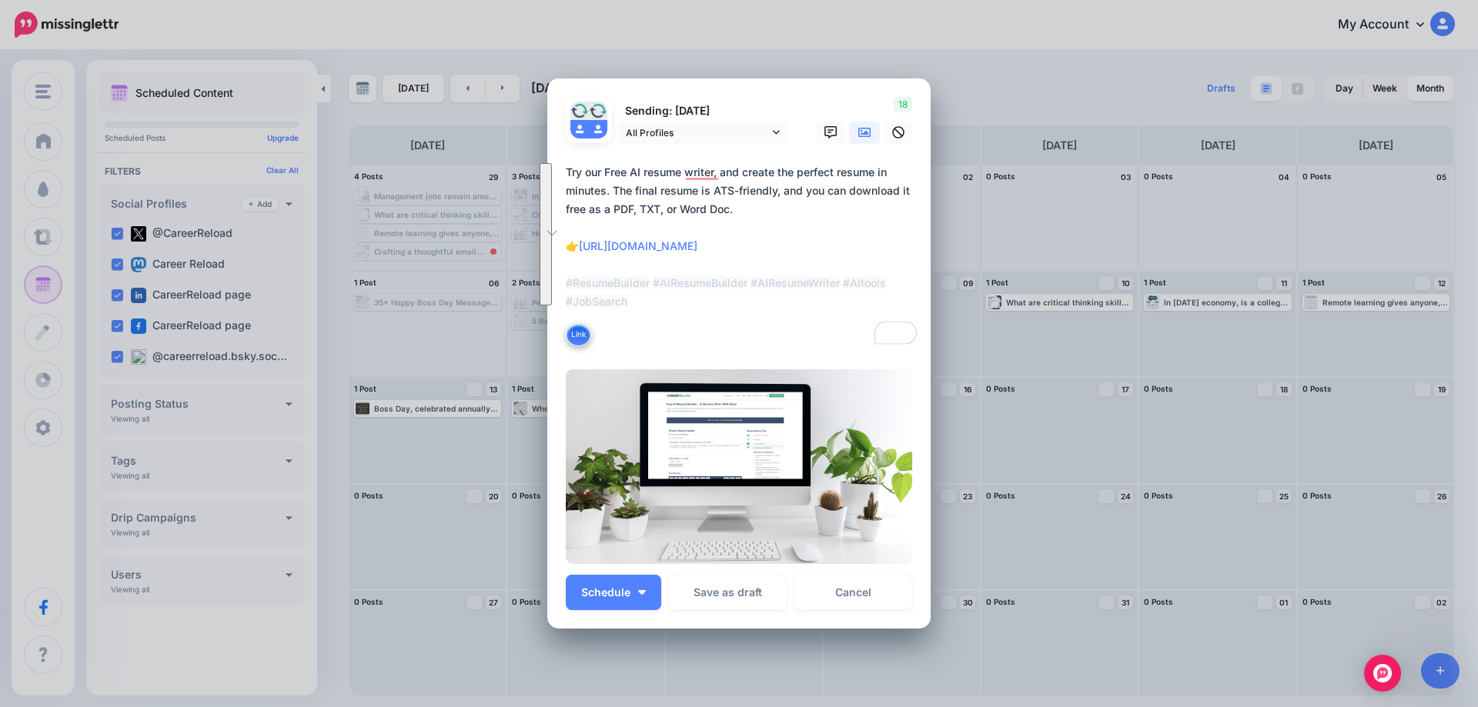  I want to click on span: Schedule, so click(606, 593).